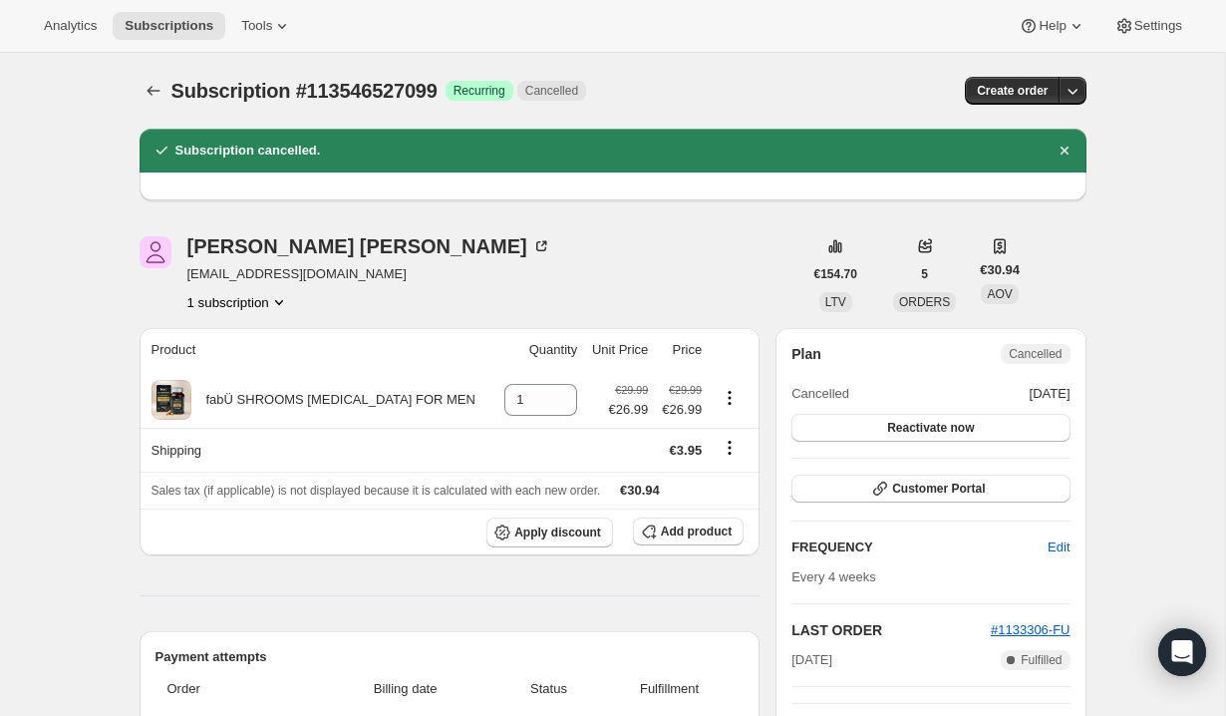 This screenshot has height=716, width=1226. What do you see at coordinates (835, 274) in the screenshot?
I see `span: €154.70` at bounding box center [835, 274].